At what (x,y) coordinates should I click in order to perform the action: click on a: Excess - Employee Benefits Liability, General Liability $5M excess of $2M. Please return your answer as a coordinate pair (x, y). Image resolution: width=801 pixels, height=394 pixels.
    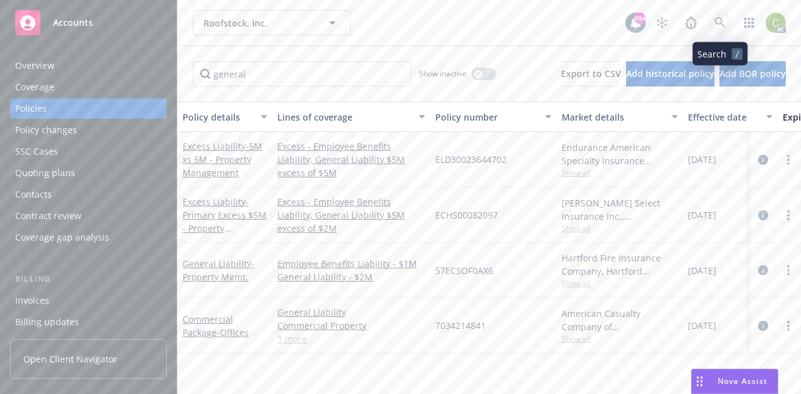
    Looking at the image, I should click on (351, 215).